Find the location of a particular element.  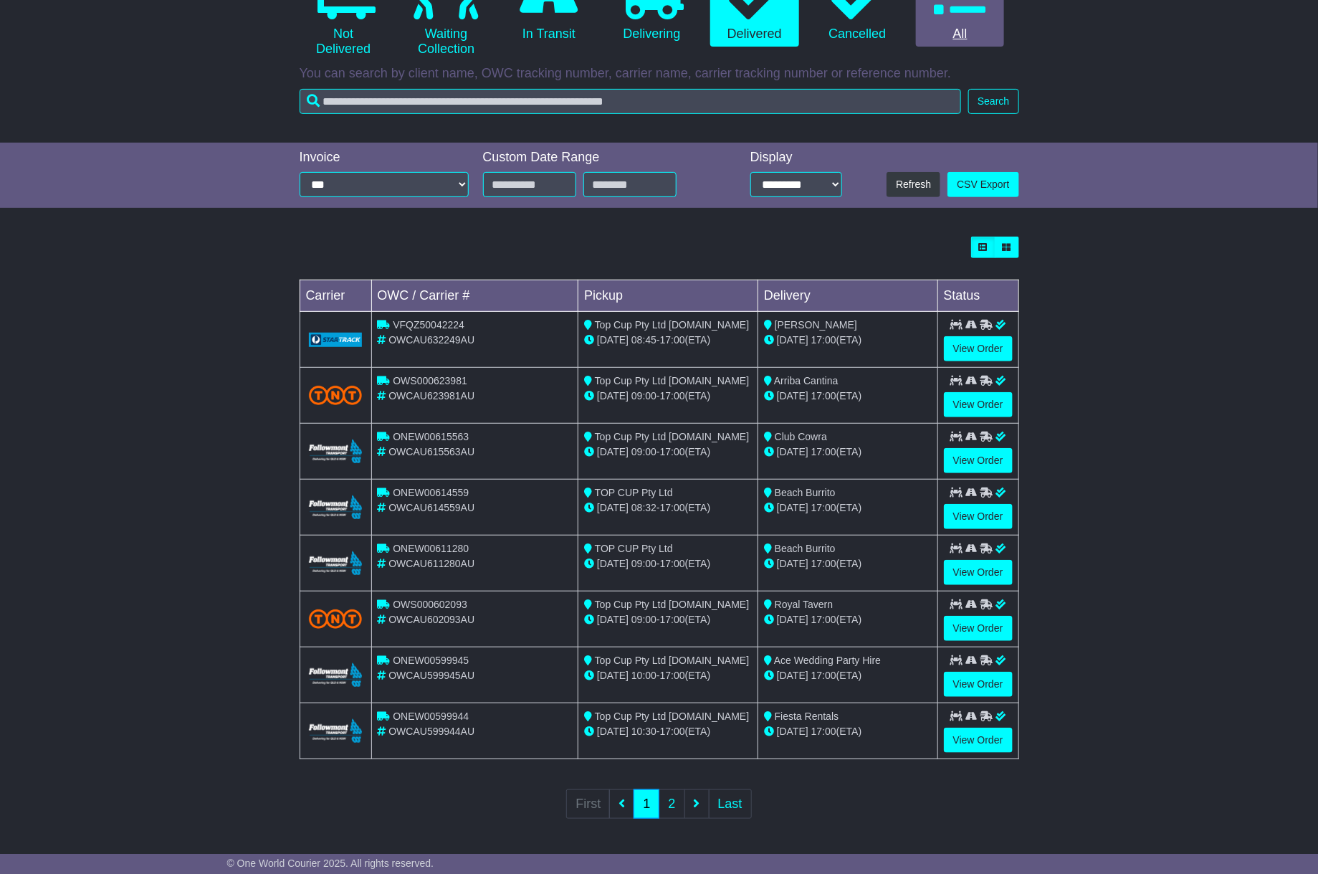

span: OWCAU623981AU is located at coordinates (432, 396).